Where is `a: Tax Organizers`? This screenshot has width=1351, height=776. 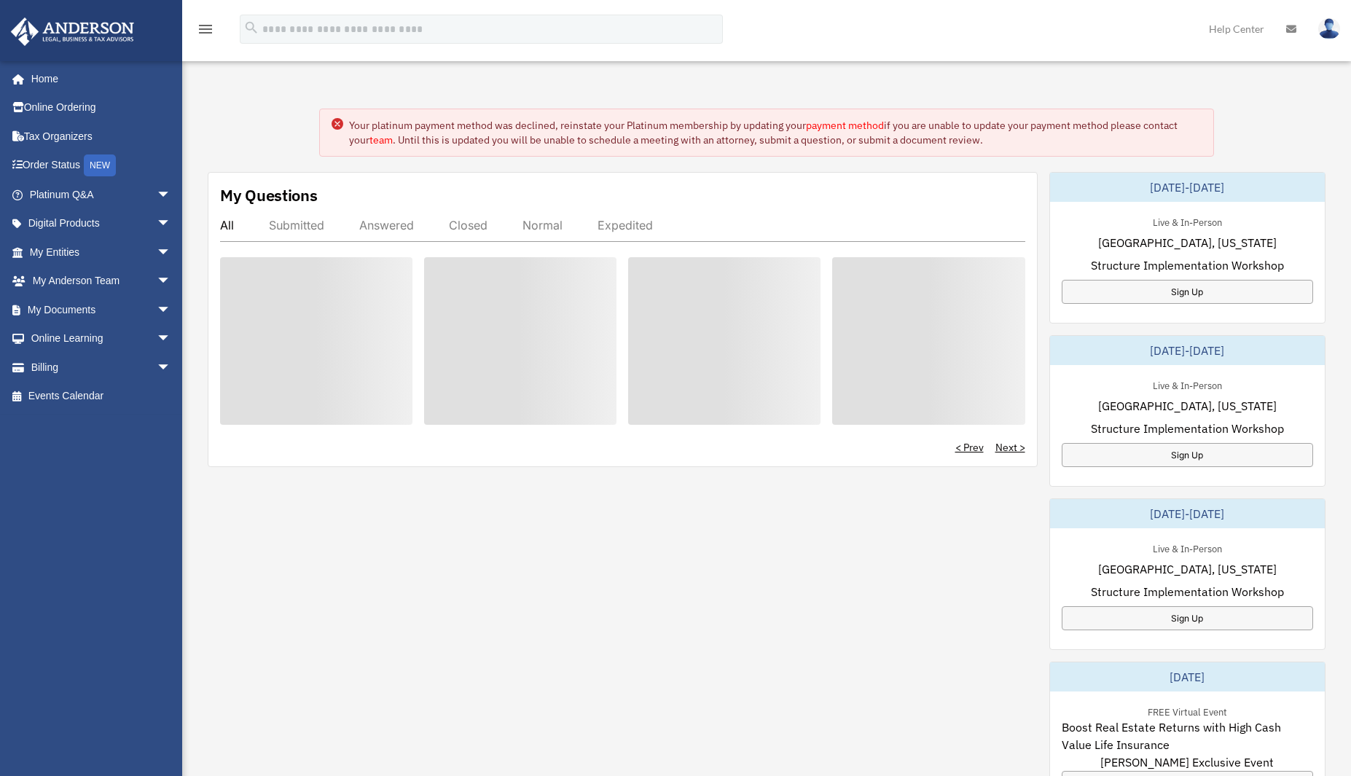
a: Tax Organizers is located at coordinates (101, 136).